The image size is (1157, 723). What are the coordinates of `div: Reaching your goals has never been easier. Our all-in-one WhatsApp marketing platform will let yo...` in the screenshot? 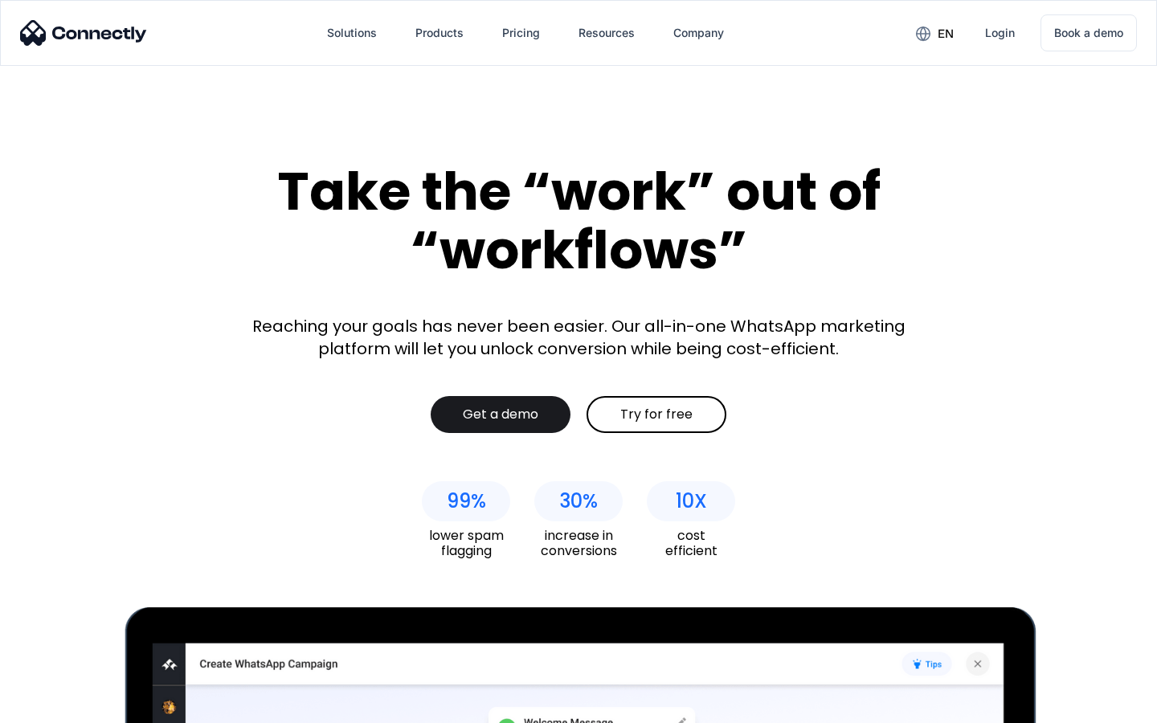 It's located at (579, 337).